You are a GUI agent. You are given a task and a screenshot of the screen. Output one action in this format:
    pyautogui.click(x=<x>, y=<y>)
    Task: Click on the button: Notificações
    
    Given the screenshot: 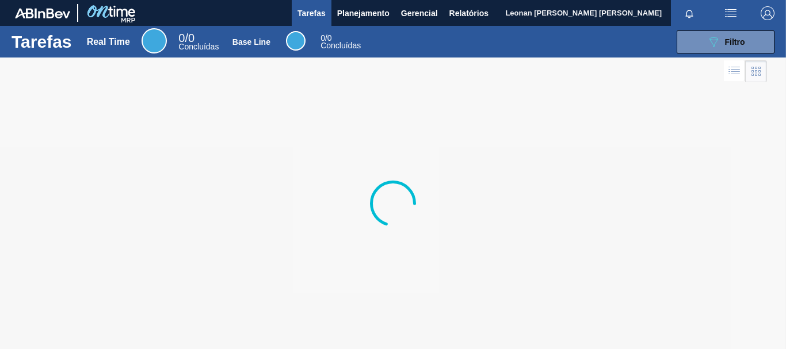 What is the action you would take?
    pyautogui.click(x=689, y=13)
    